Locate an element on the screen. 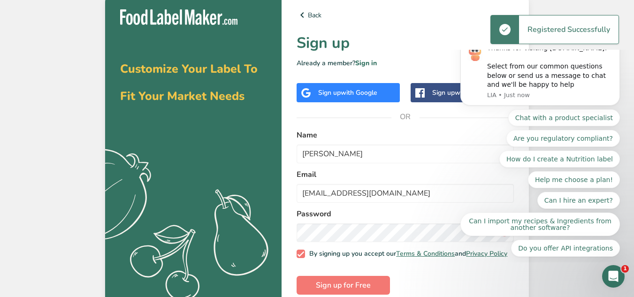 The height and width of the screenshot is (297, 634). span: with Google is located at coordinates (359, 93).